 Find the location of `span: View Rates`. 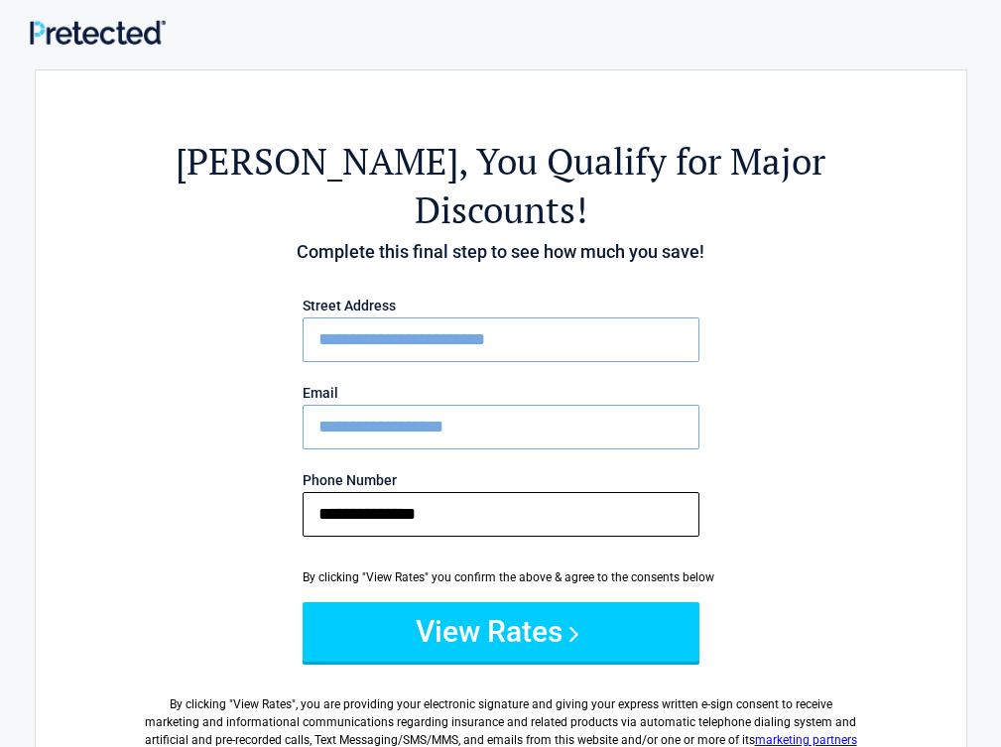

span: View Rates is located at coordinates (262, 705).